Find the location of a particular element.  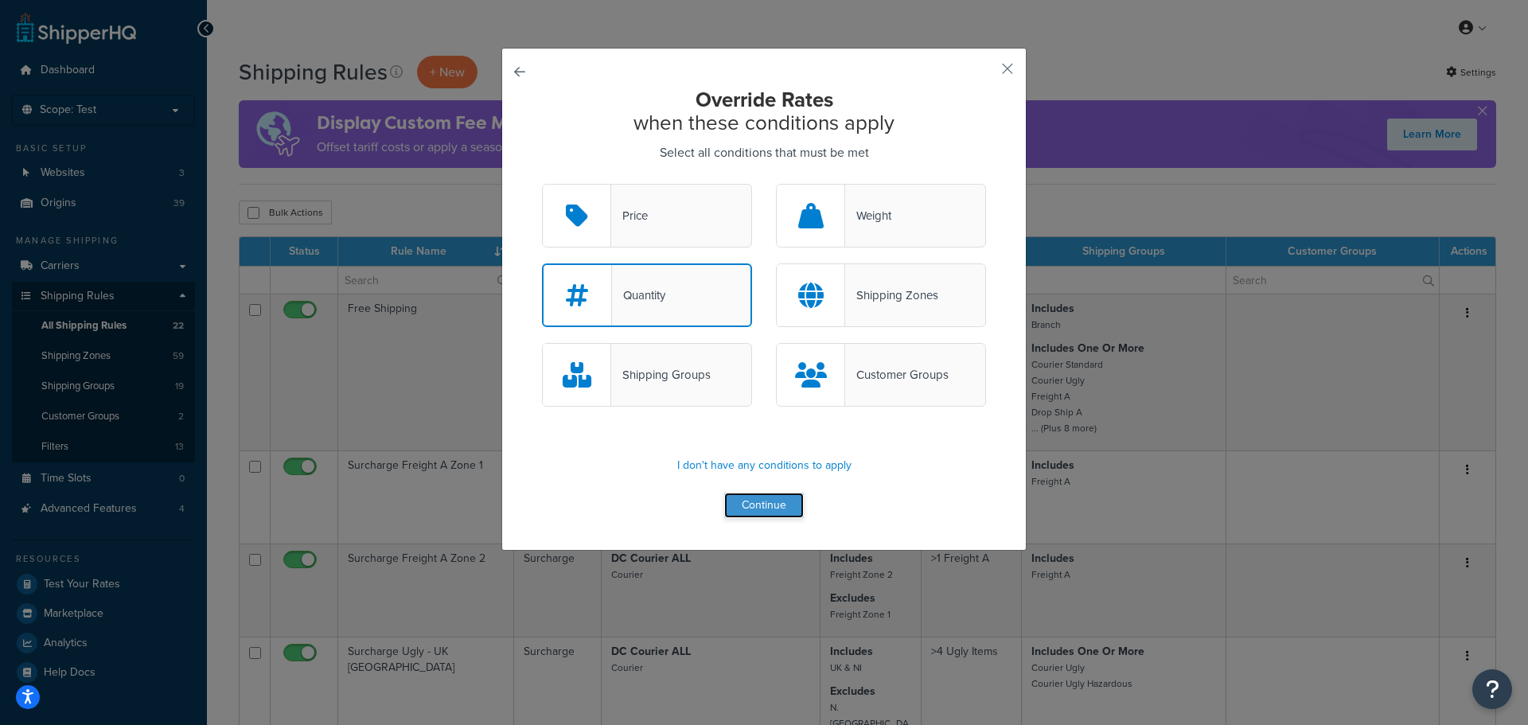

div: Quantity is located at coordinates (638, 295).